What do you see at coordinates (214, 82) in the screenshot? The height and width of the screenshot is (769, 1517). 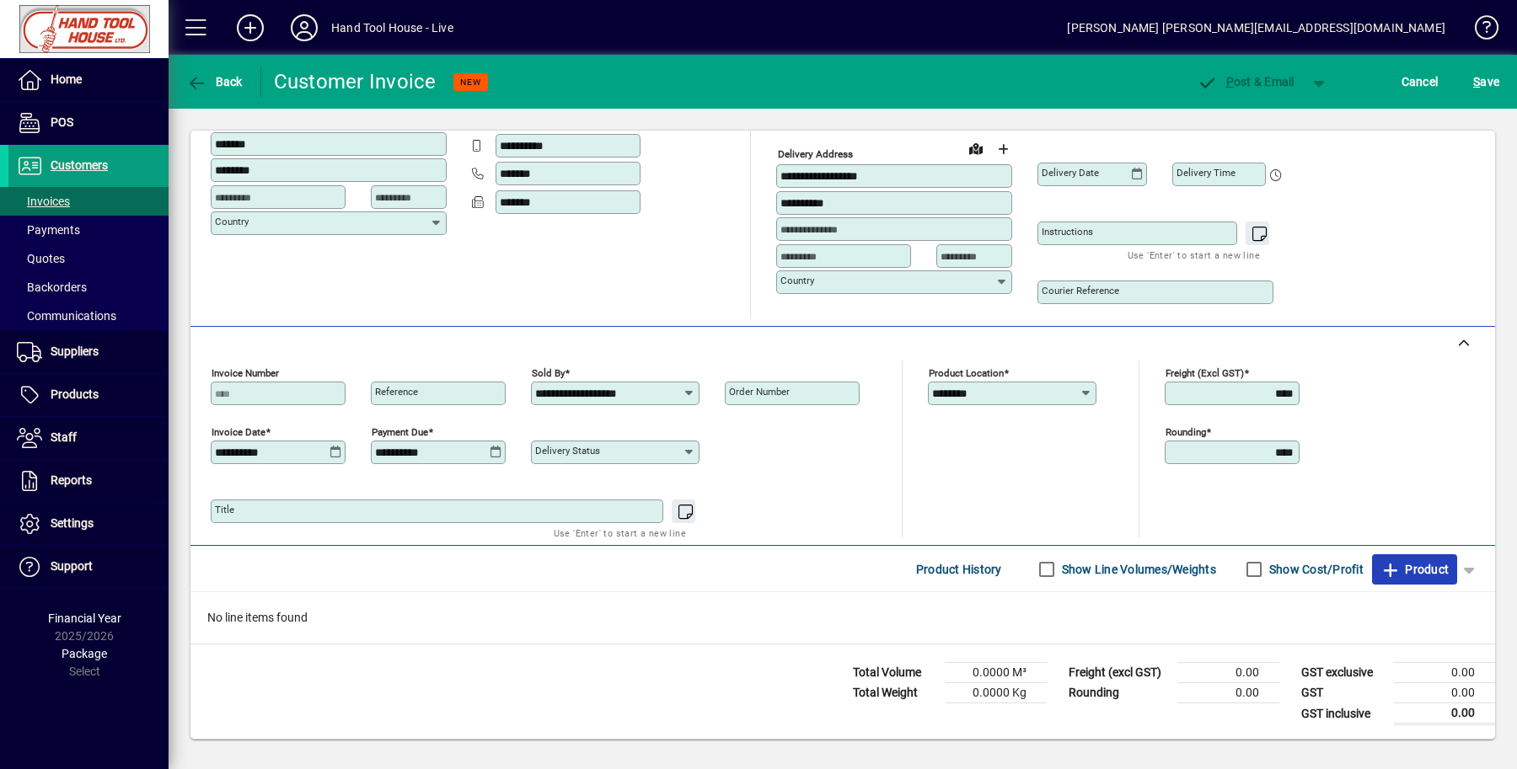 I see `span: Back` at bounding box center [214, 82].